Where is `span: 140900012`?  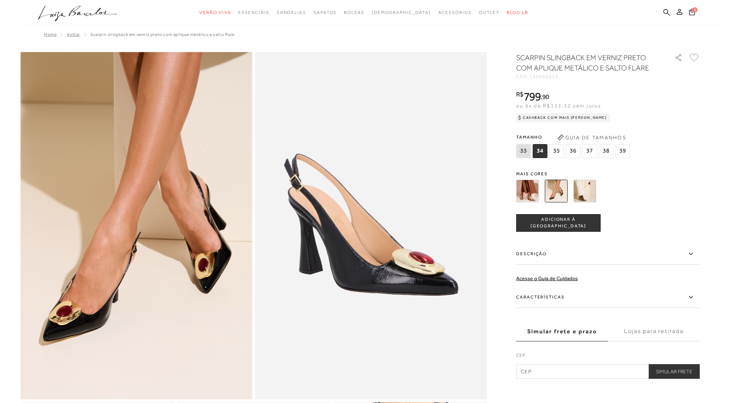 span: 140900012 is located at coordinates (544, 77).